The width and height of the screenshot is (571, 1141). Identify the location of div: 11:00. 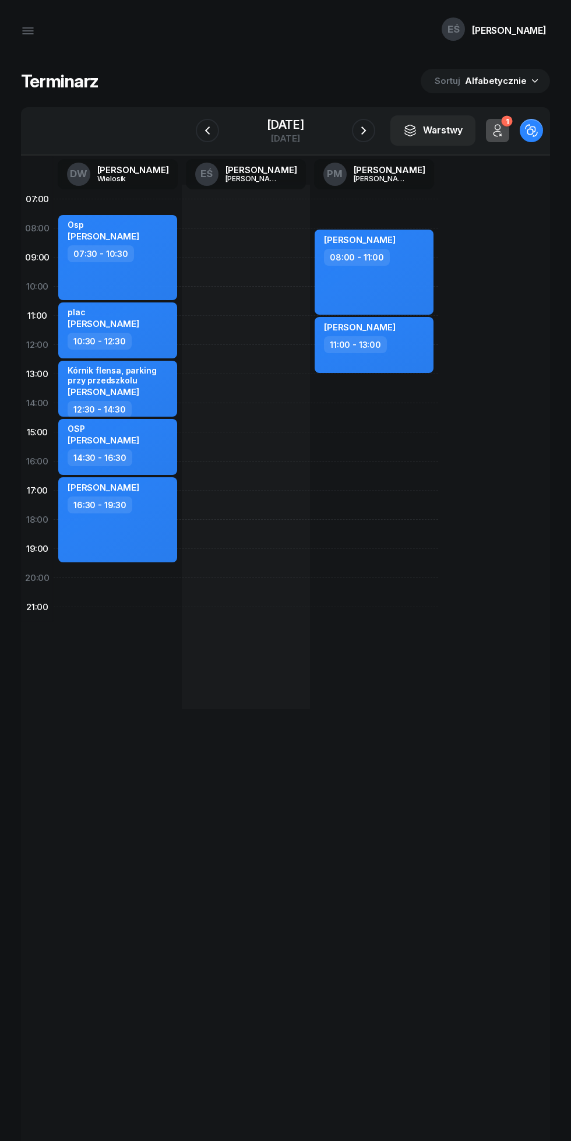
(37, 316).